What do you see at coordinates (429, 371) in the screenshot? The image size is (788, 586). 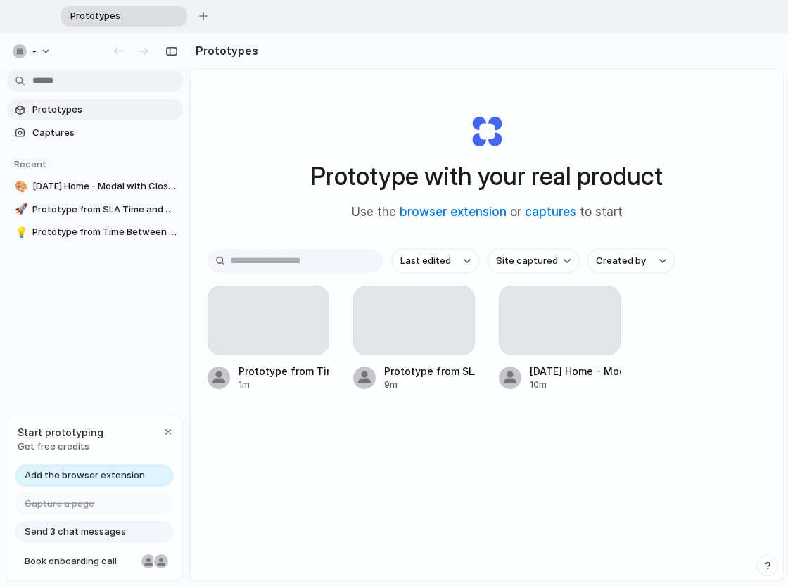 I see `div: Prototype from SLA Time and Report` at bounding box center [429, 371].